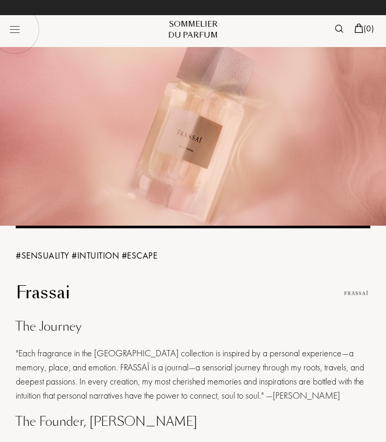 The image size is (386, 442). Describe the element at coordinates (140, 256) in the screenshot. I see `span: # ESCAPE` at that location.